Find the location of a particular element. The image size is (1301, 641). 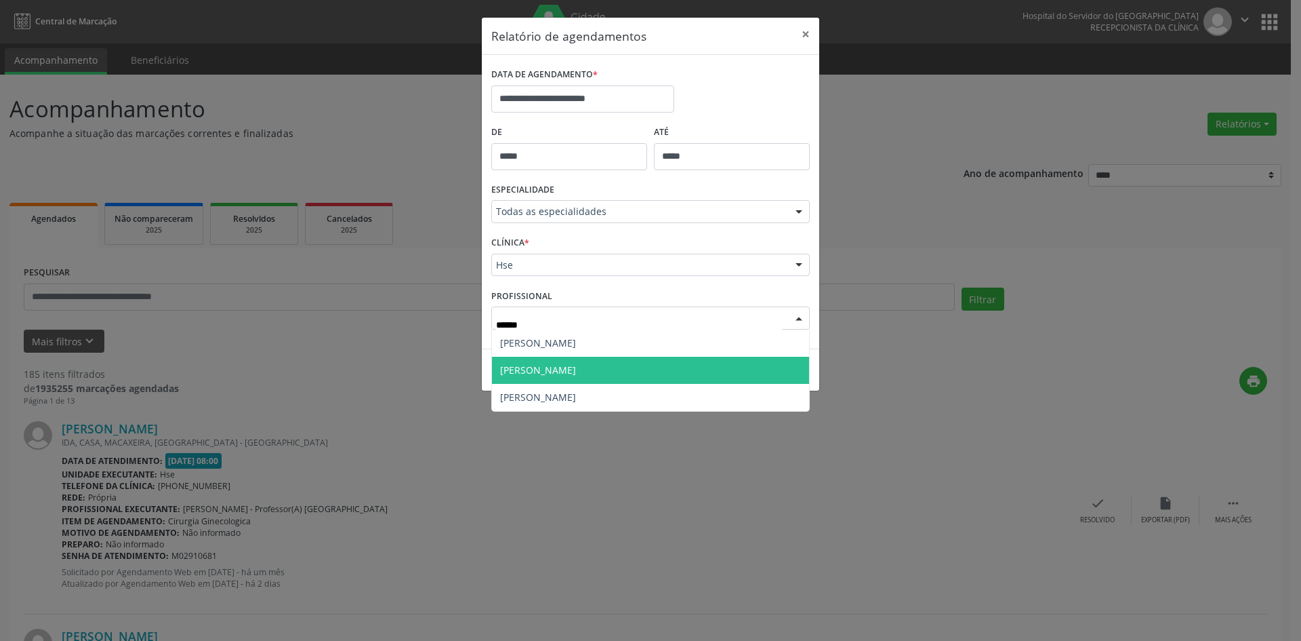

label: De is located at coordinates (569, 132).